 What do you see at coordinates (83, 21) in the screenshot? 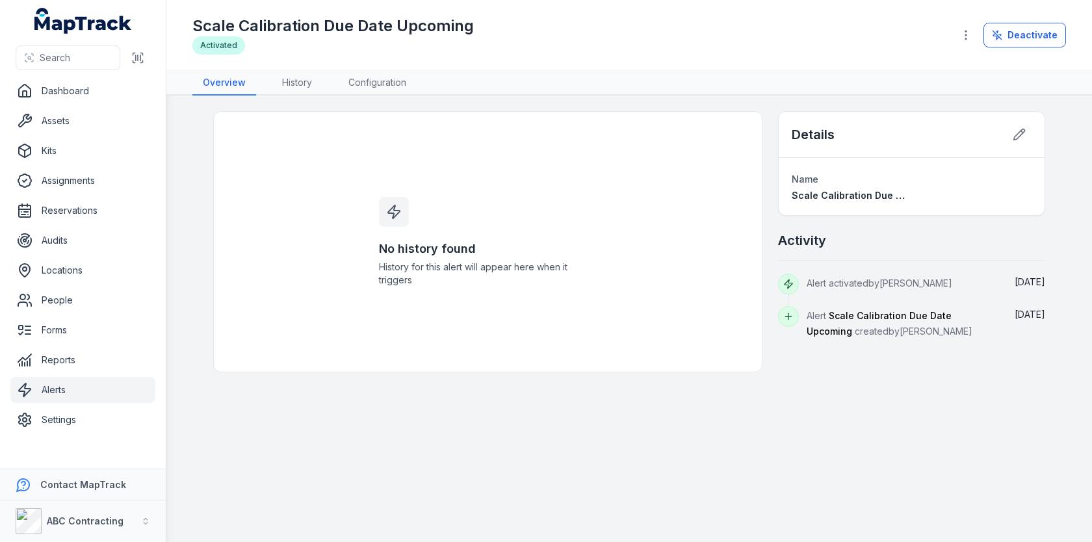
I see `a: MapTrack` at bounding box center [83, 21].